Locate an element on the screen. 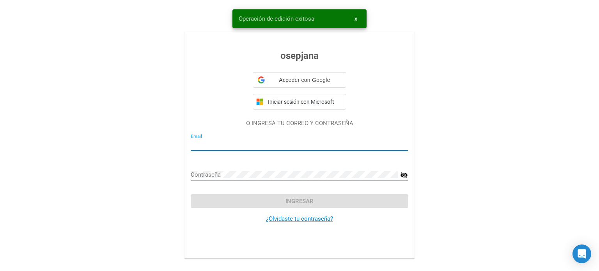  div: Open Intercom Messenger is located at coordinates (582, 254).